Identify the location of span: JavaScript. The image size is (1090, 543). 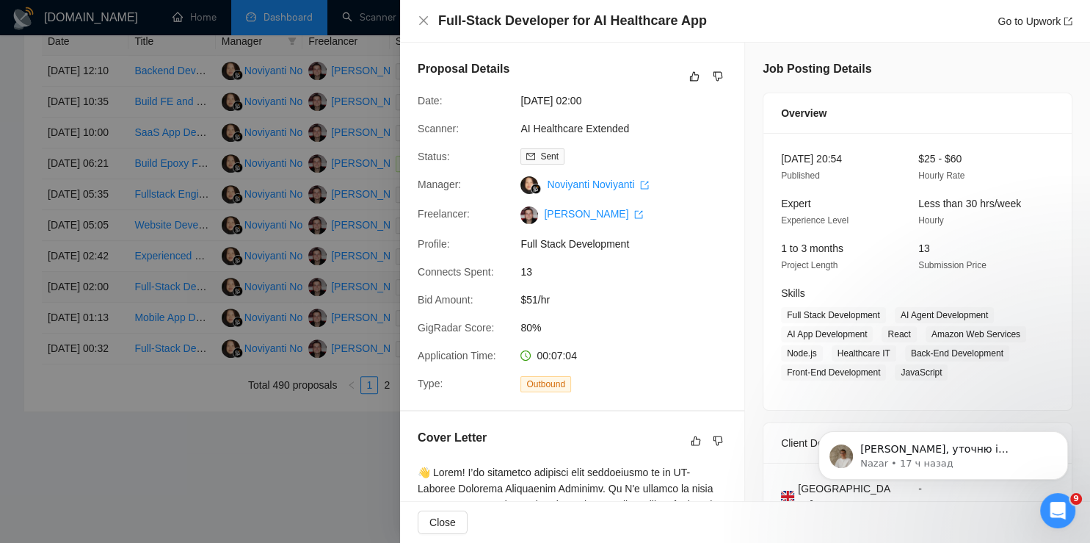
(921, 372).